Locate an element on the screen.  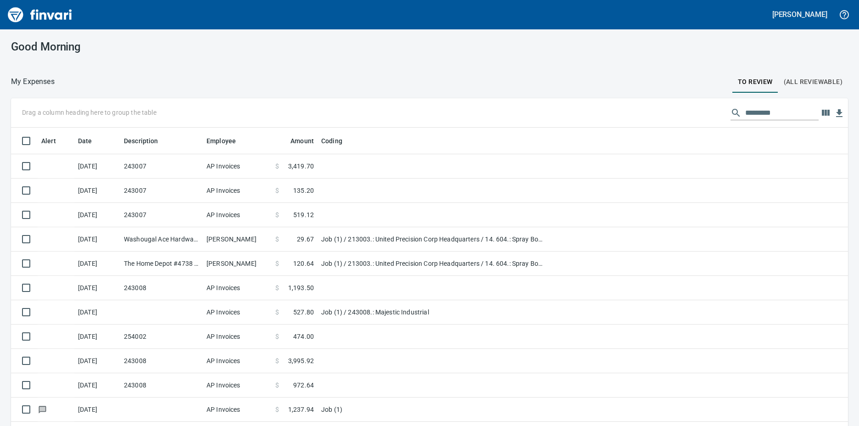
nav: breadcrumb is located at coordinates (33, 82).